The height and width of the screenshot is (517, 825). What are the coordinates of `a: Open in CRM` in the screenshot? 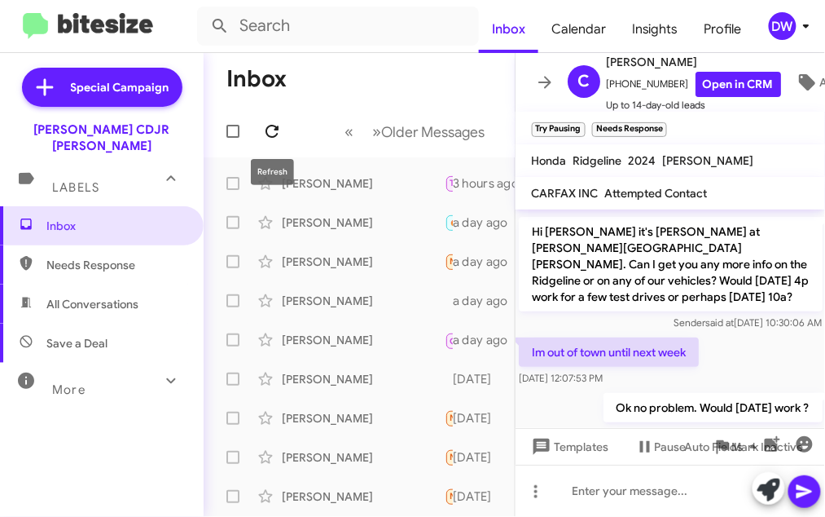 It's located at (738, 84).